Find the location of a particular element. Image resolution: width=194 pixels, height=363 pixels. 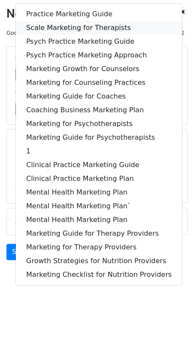

small: Google Sheet: is located at coordinates (66, 33).